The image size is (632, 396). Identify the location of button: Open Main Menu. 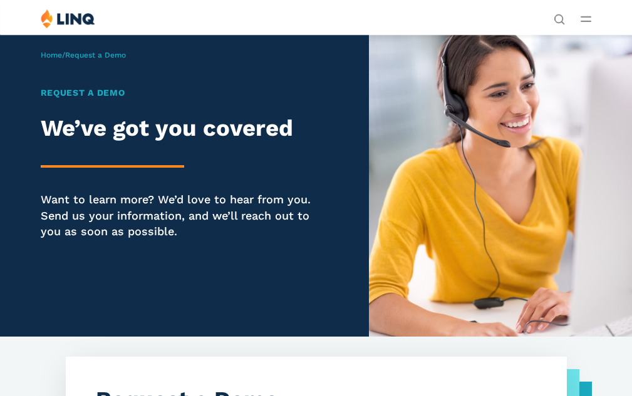
(585, 19).